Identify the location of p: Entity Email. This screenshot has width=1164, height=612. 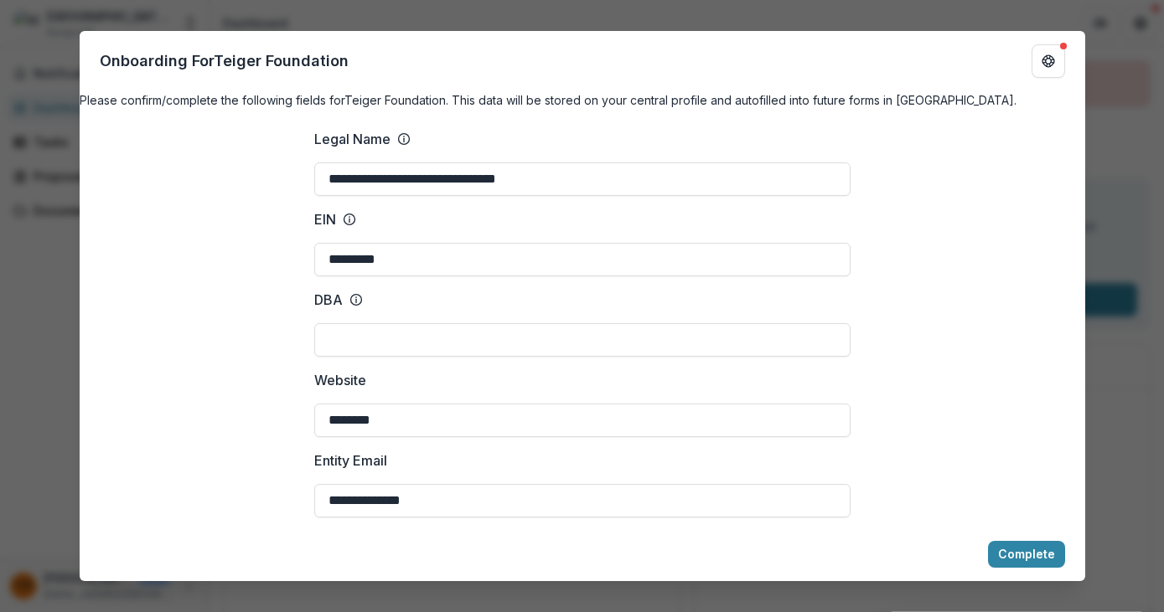
(350, 461).